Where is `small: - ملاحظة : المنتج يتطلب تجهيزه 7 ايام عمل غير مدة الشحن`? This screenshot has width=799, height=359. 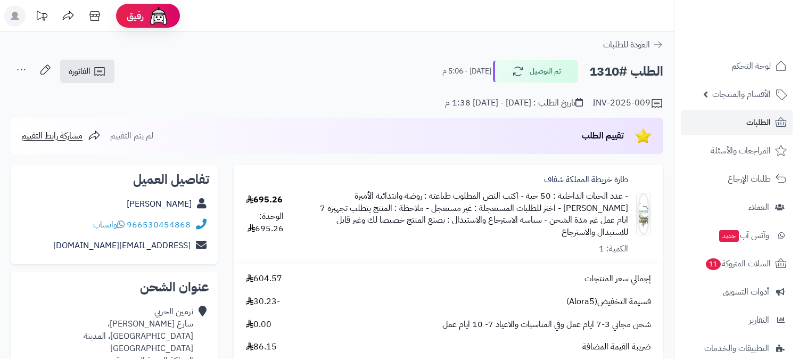 small: - ملاحظة : المنتج يتطلب تجهيزه 7 ايام عمل غير مدة الشحن is located at coordinates (474, 214).